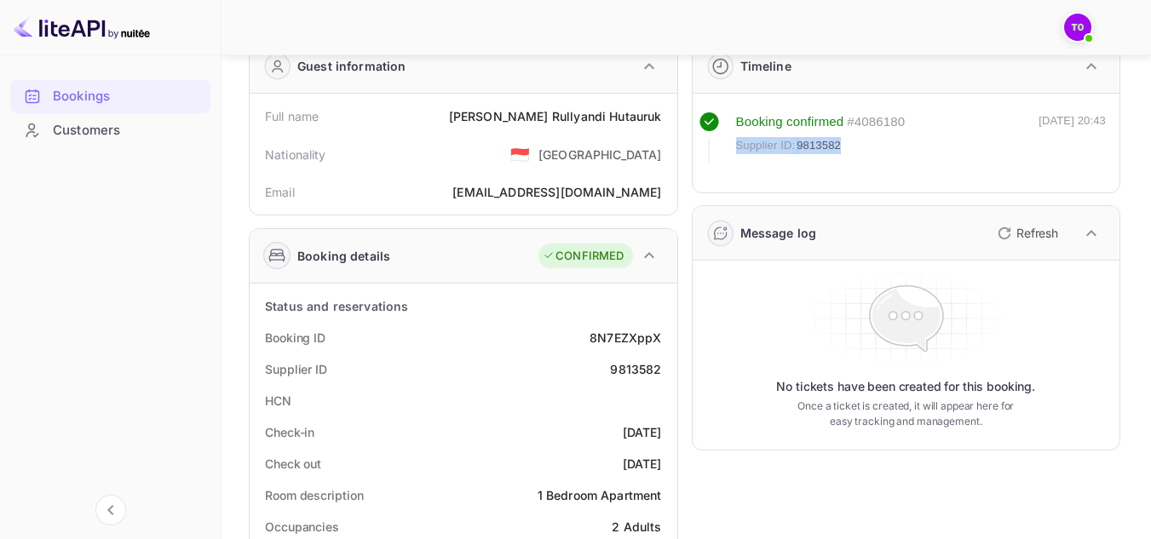  Describe the element at coordinates (278, 400) in the screenshot. I see `div: HCN` at that location.